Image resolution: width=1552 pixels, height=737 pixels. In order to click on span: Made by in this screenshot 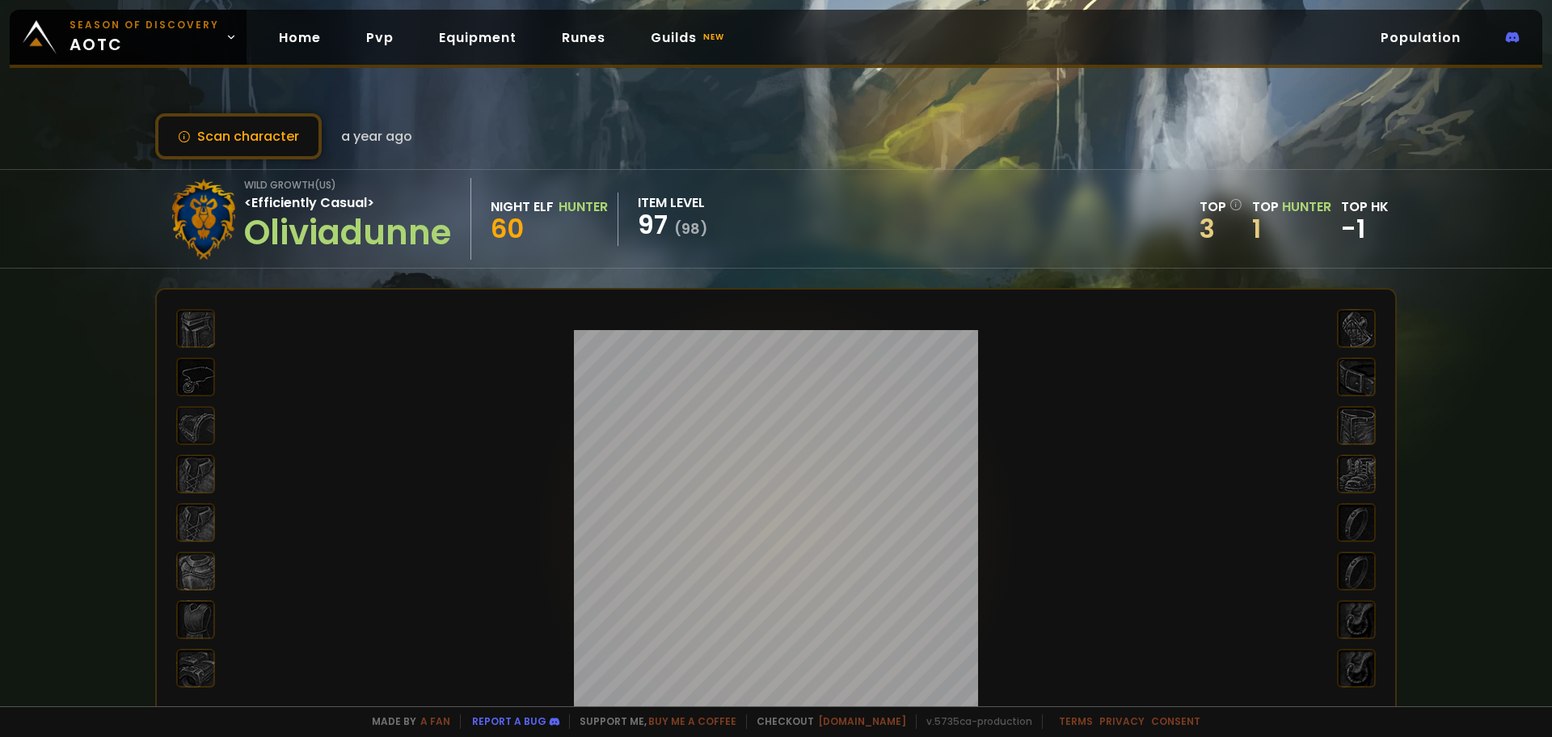, I will do `click(406, 721)`.